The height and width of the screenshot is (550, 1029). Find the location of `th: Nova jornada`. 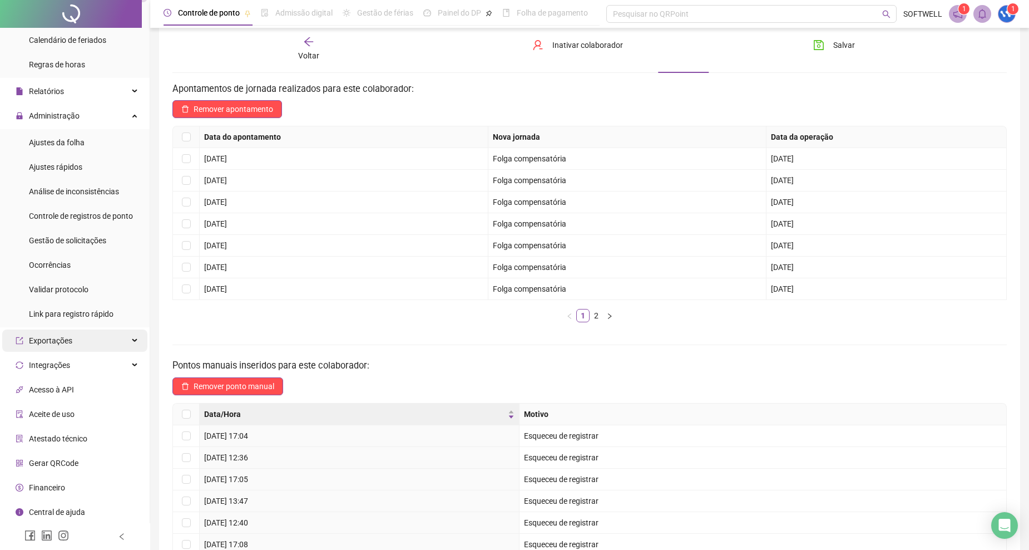

th: Nova jornada is located at coordinates (627, 137).